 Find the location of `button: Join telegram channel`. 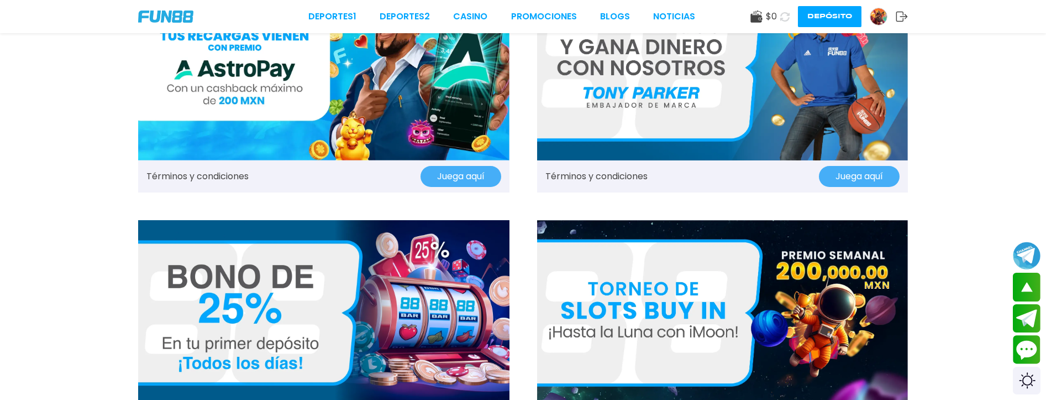

button: Join telegram channel is located at coordinates (1027, 255).